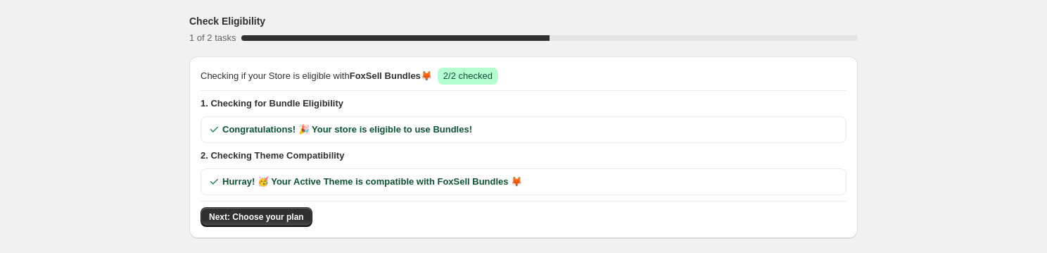  What do you see at coordinates (385, 75) in the screenshot?
I see `span: FoxSell Bundles` at bounding box center [385, 75].